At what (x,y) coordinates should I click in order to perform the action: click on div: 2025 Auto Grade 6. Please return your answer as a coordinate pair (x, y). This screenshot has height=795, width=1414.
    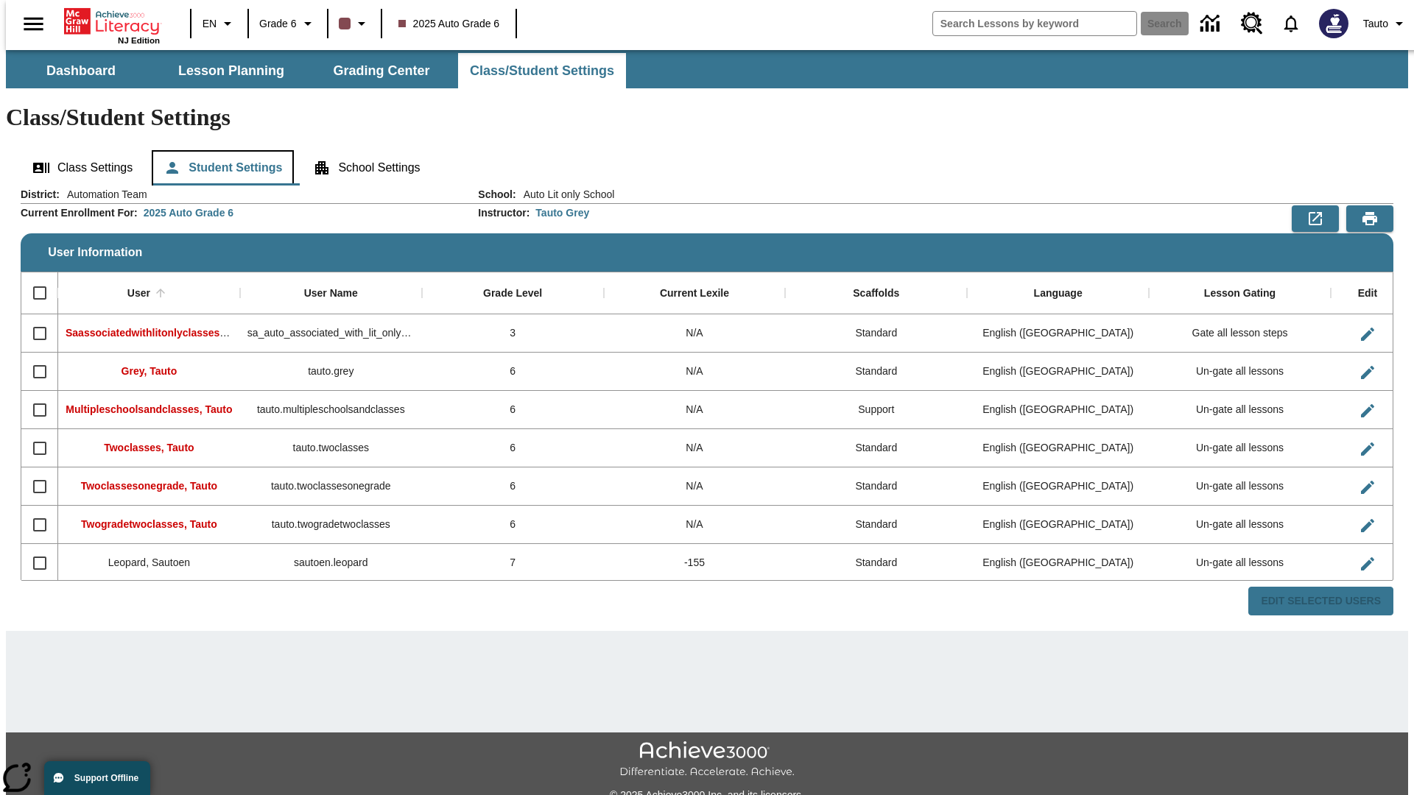
    Looking at the image, I should click on (189, 213).